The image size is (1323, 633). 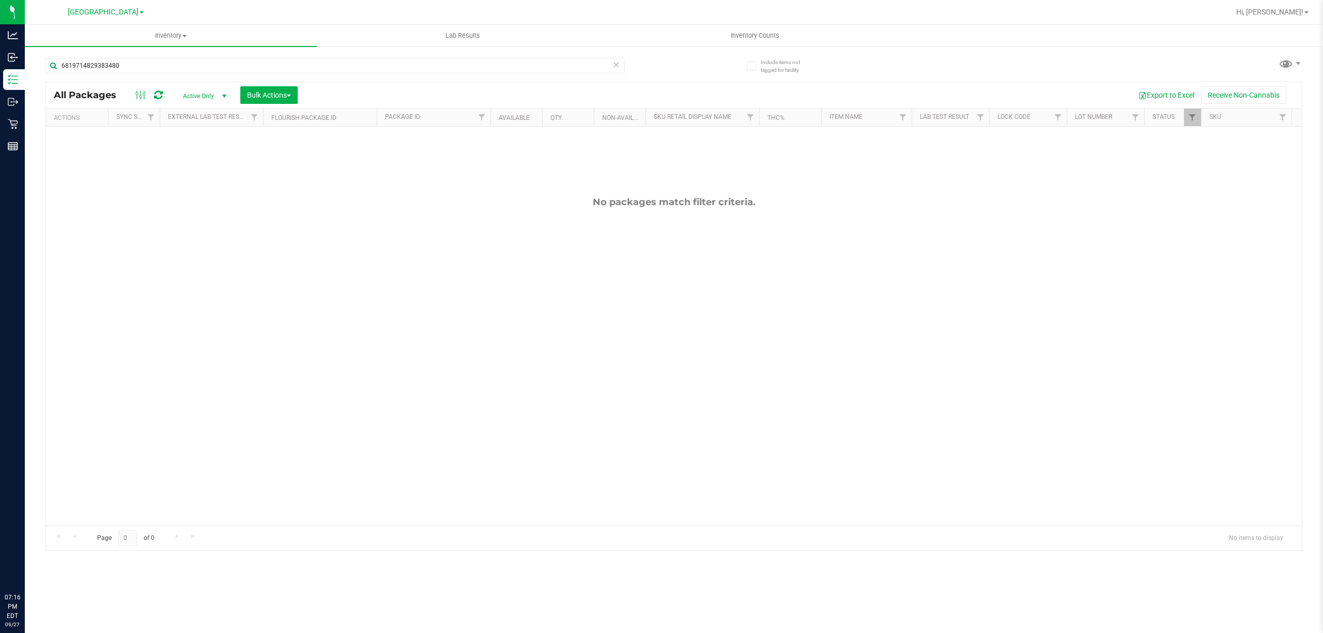 What do you see at coordinates (13, 124) in the screenshot?
I see `inline-svg: Retail` at bounding box center [13, 124].